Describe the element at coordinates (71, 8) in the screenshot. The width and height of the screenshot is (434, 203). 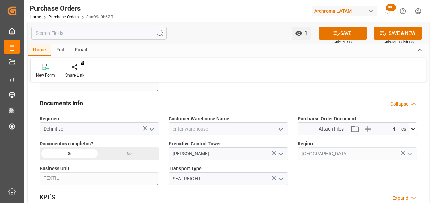
I see `div: Purchase Orders` at that location.